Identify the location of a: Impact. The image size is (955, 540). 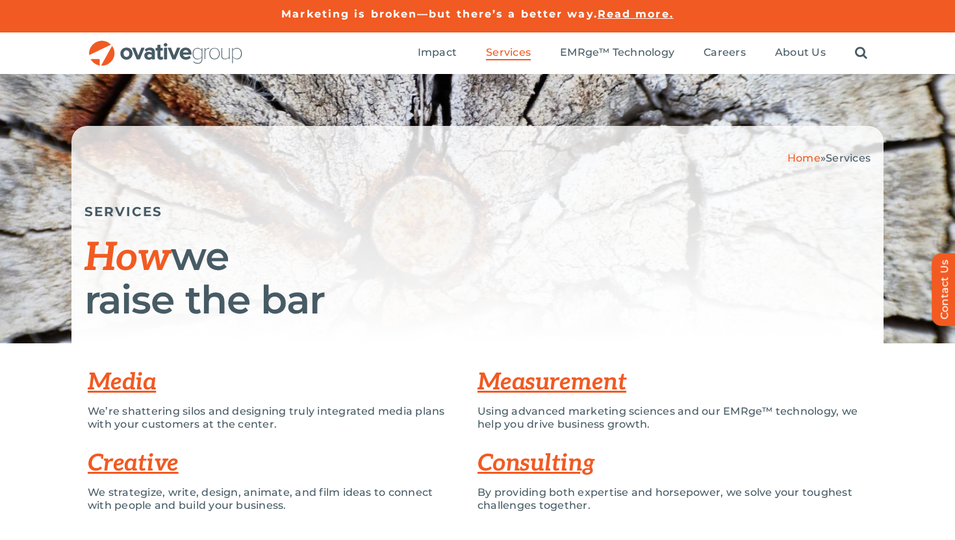
(437, 53).